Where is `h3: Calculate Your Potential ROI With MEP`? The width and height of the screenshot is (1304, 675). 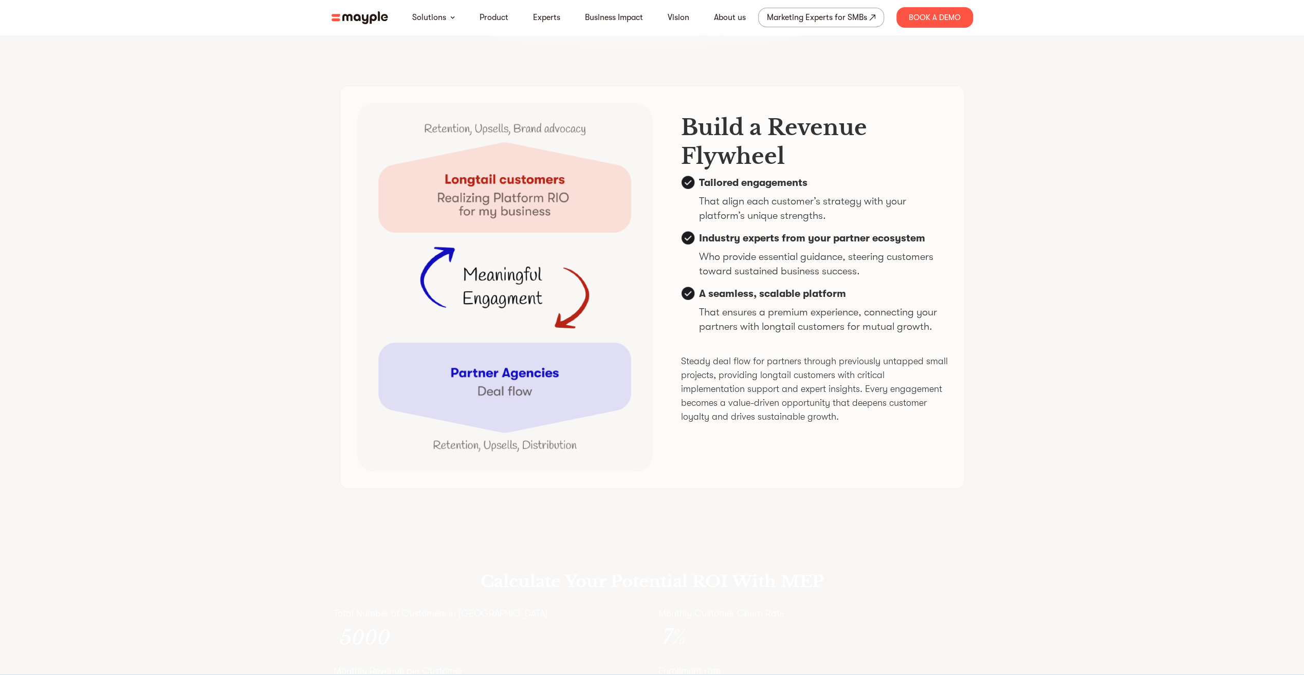
h3: Calculate Your Potential ROI With MEP is located at coordinates (652, 582).